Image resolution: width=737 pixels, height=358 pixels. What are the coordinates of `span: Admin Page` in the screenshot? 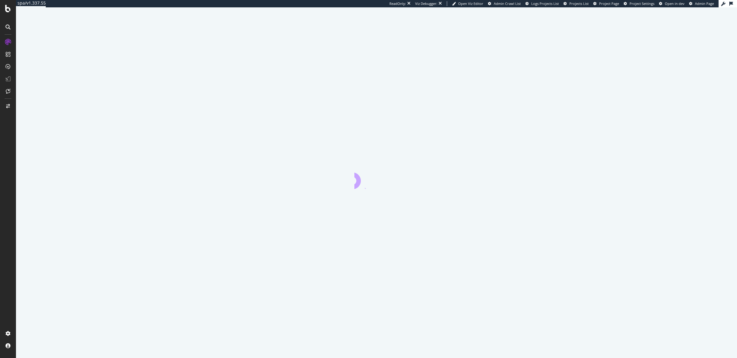 It's located at (704, 3).